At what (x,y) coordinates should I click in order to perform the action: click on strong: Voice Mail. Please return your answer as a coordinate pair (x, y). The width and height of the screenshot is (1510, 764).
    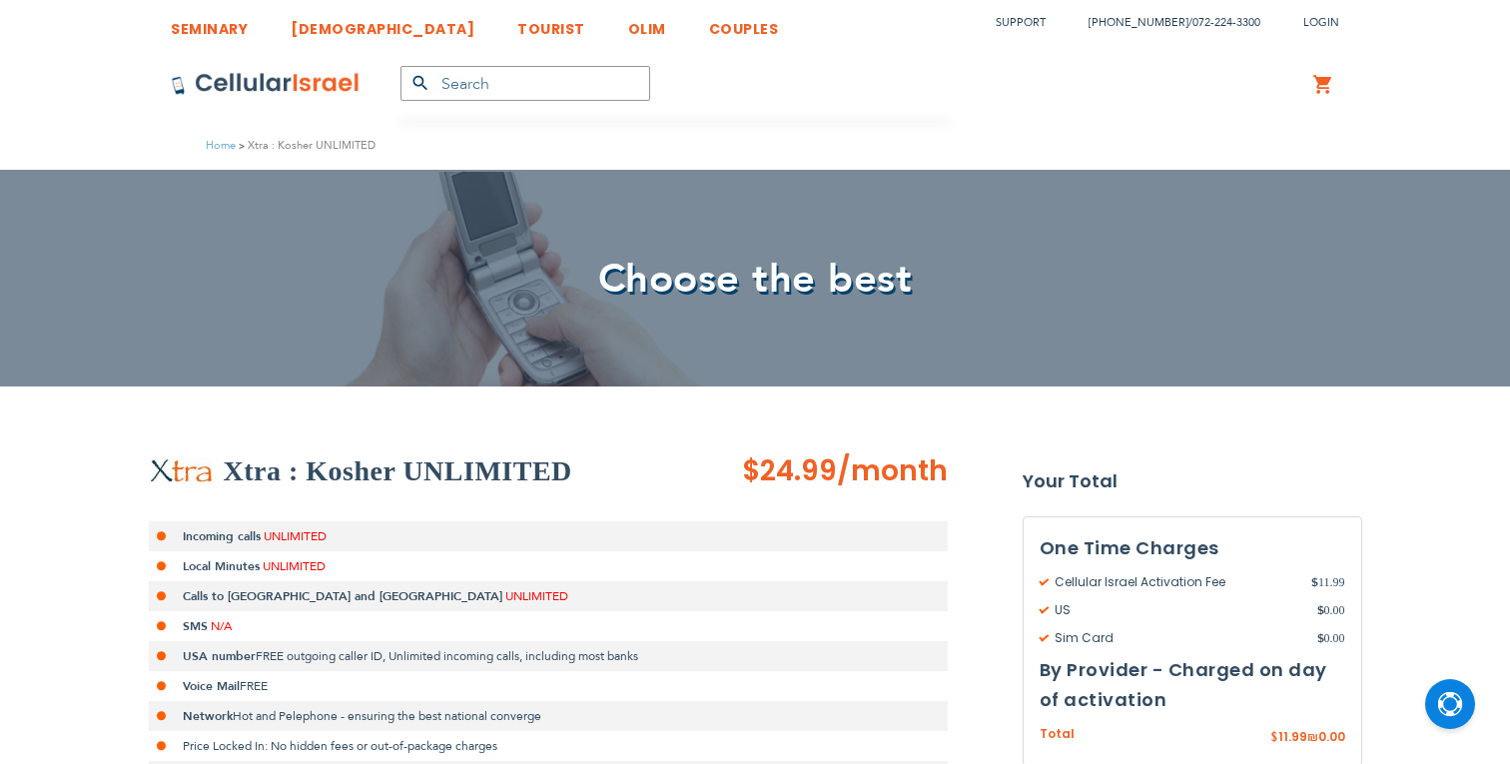
    Looking at the image, I should click on (211, 686).